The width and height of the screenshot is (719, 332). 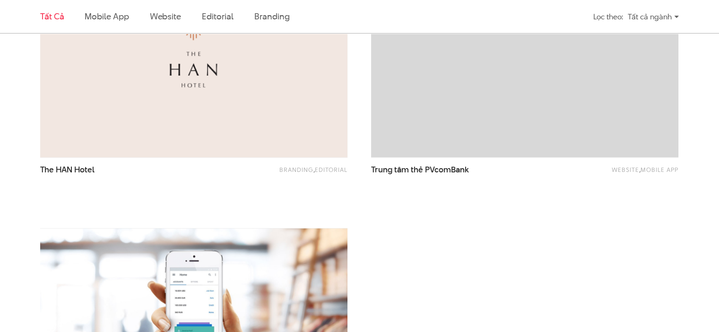 I want to click on a: Tất cả, so click(x=52, y=16).